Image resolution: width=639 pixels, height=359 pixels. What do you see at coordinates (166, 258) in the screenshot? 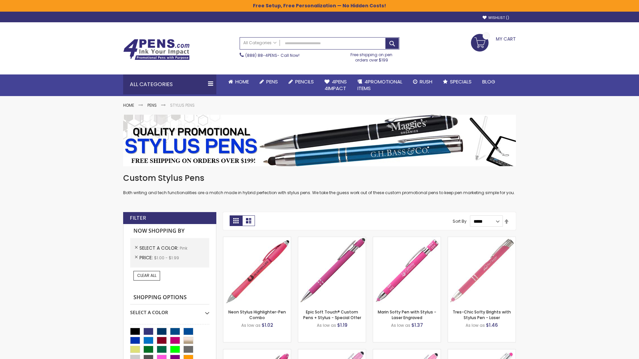
I see `span: $1.00 - $1.99` at bounding box center [166, 258].